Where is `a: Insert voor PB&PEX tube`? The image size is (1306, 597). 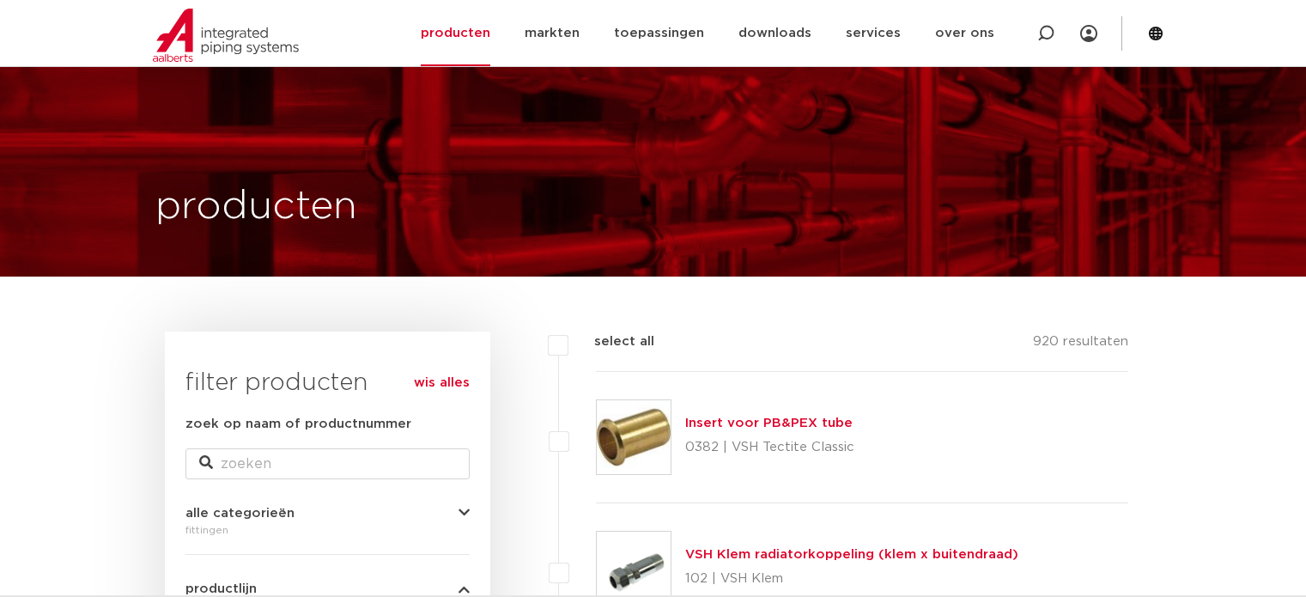 a: Insert voor PB&PEX tube is located at coordinates (769, 423).